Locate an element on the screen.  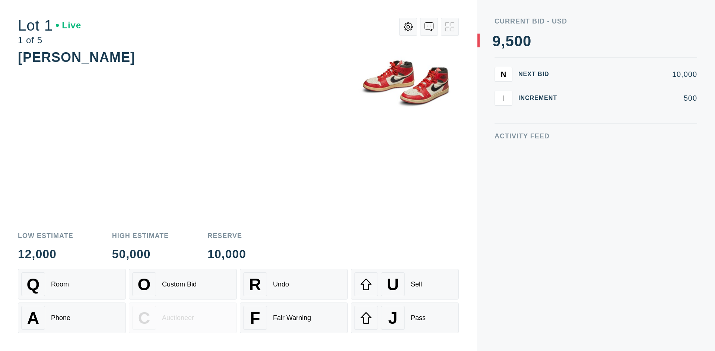
button: FFair Warning is located at coordinates (294, 317).